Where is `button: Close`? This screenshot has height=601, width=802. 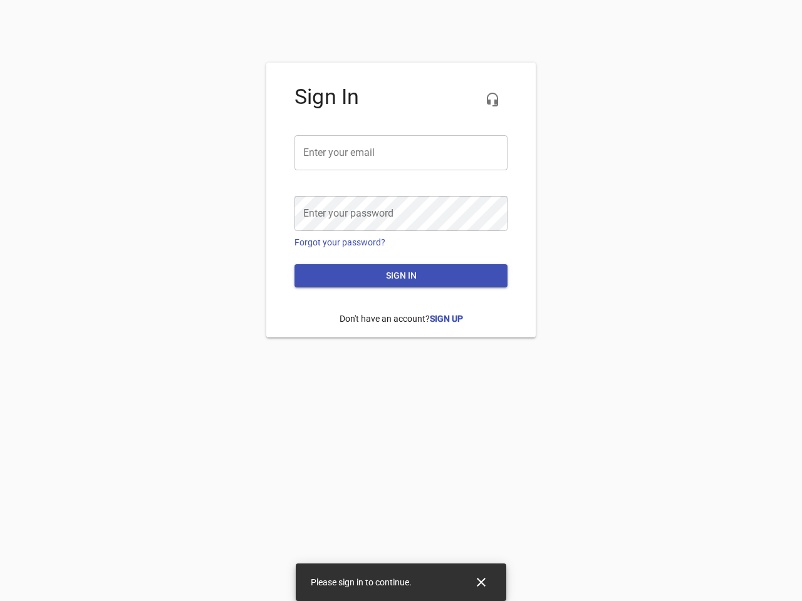 button: Close is located at coordinates (481, 583).